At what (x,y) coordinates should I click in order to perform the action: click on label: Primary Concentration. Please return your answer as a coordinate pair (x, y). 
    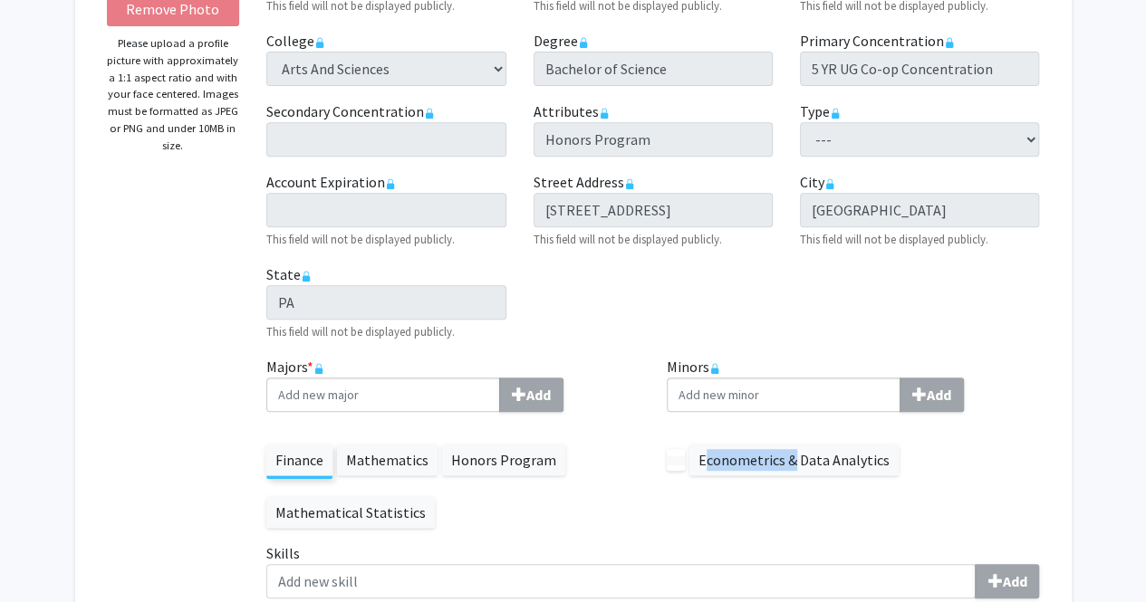
    Looking at the image, I should click on (877, 41).